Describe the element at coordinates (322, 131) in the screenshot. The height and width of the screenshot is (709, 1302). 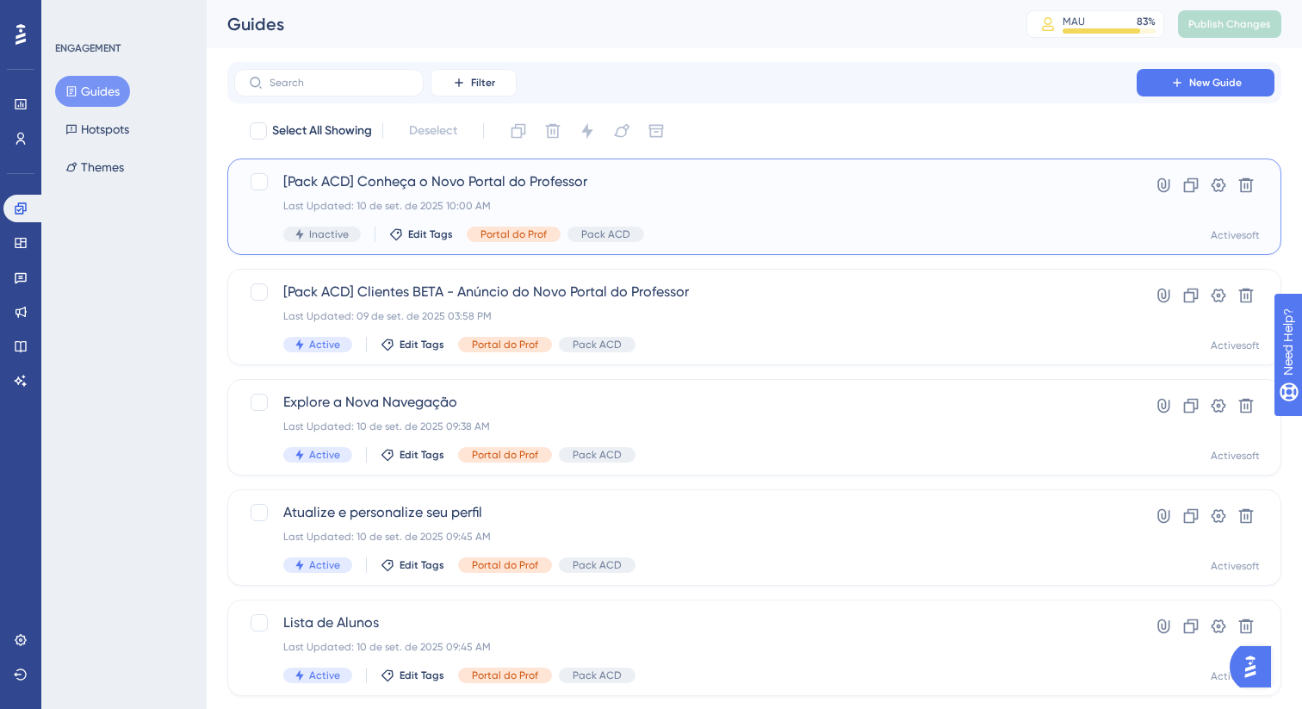
I see `span: Select All Showing` at that location.